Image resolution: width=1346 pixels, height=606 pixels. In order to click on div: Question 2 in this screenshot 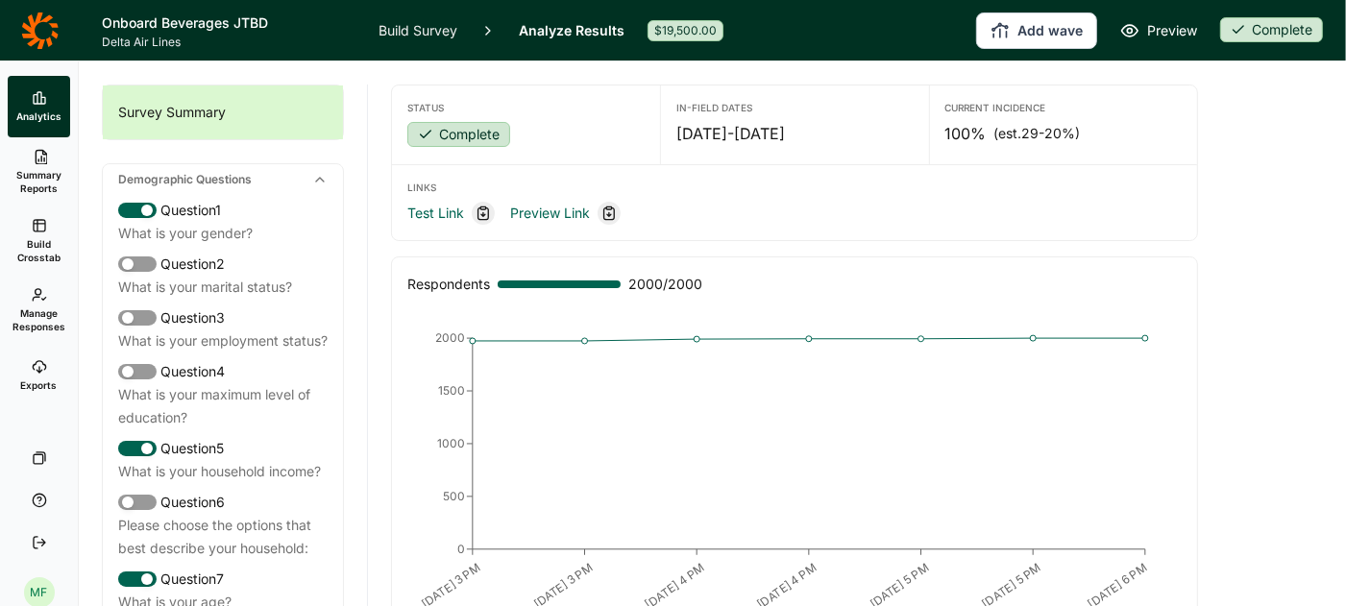, I will do `click(223, 264)`.